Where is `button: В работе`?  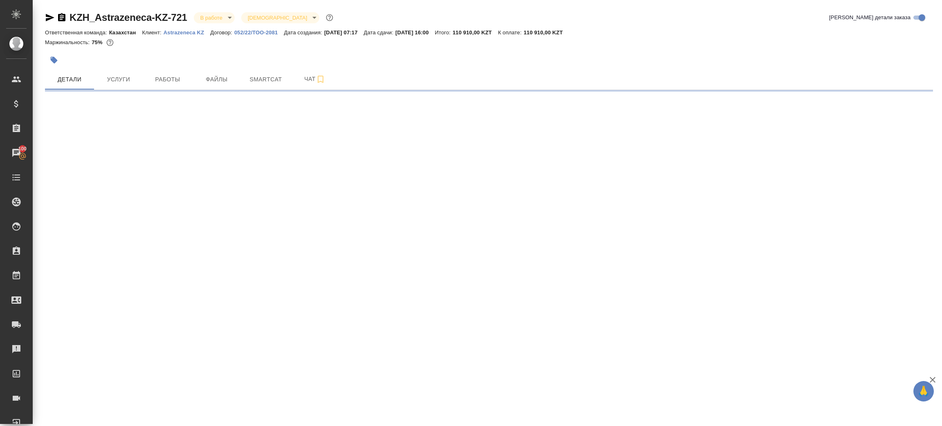 button: В работе is located at coordinates (211, 18).